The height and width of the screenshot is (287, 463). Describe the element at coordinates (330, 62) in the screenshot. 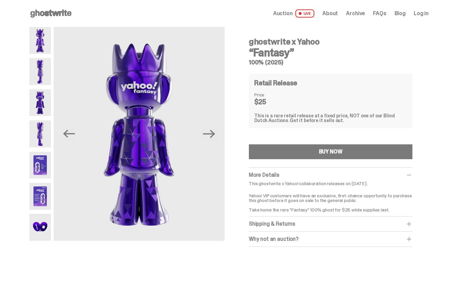

I see `h5: 100% (2025)` at that location.